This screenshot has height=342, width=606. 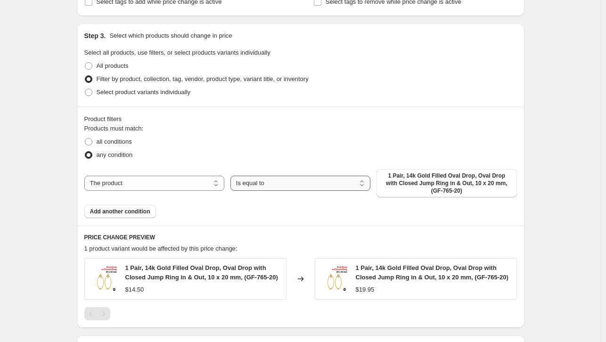 What do you see at coordinates (177, 52) in the screenshot?
I see `span: Select all products, use filters, or select products variants individually` at bounding box center [177, 52].